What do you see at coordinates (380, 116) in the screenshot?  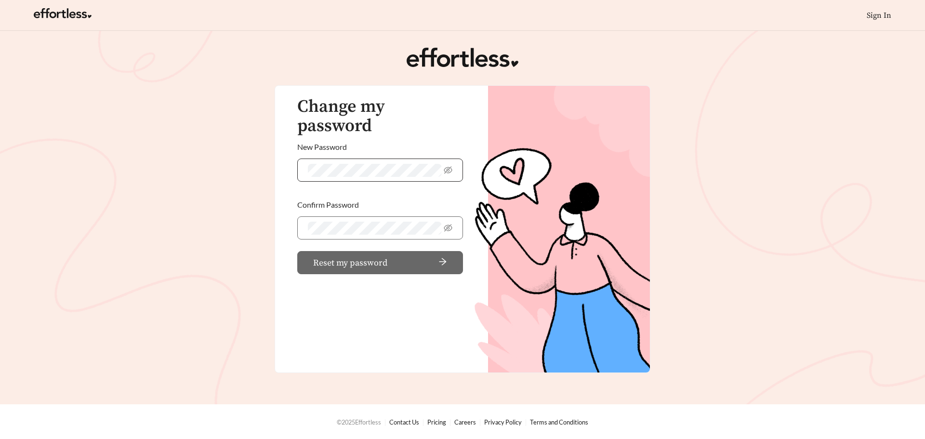 I see `h3: Change my password` at bounding box center [380, 116].